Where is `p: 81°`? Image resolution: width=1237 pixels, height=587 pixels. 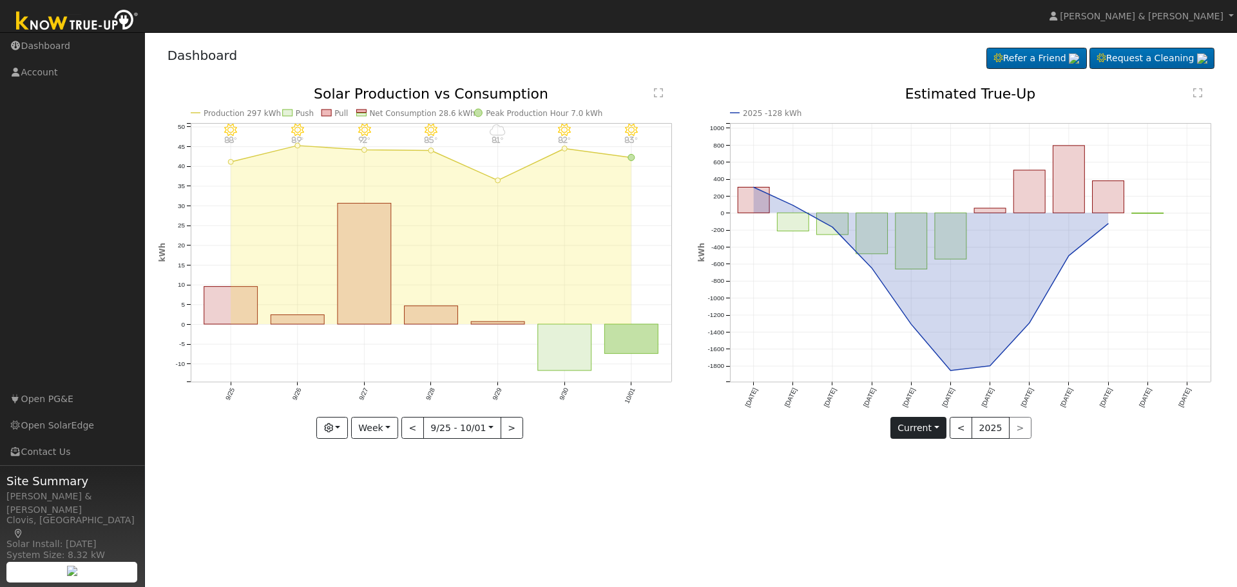 p: 81° is located at coordinates (498, 140).